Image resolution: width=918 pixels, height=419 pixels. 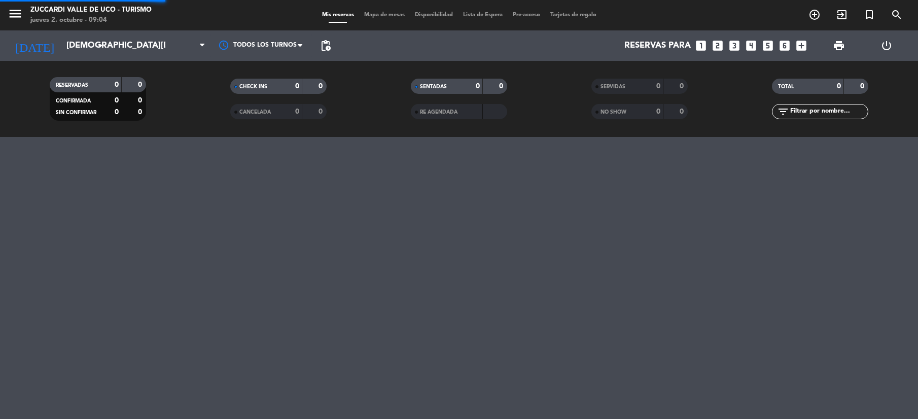 I want to click on span: RE AGENDADA, so click(x=439, y=112).